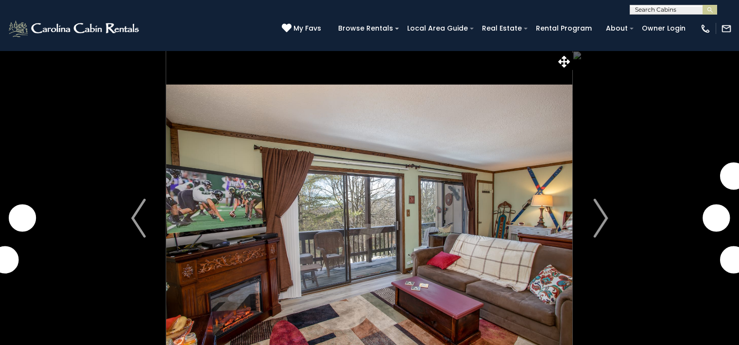 The width and height of the screenshot is (739, 345). What do you see at coordinates (617, 28) in the screenshot?
I see `a: About` at bounding box center [617, 28].